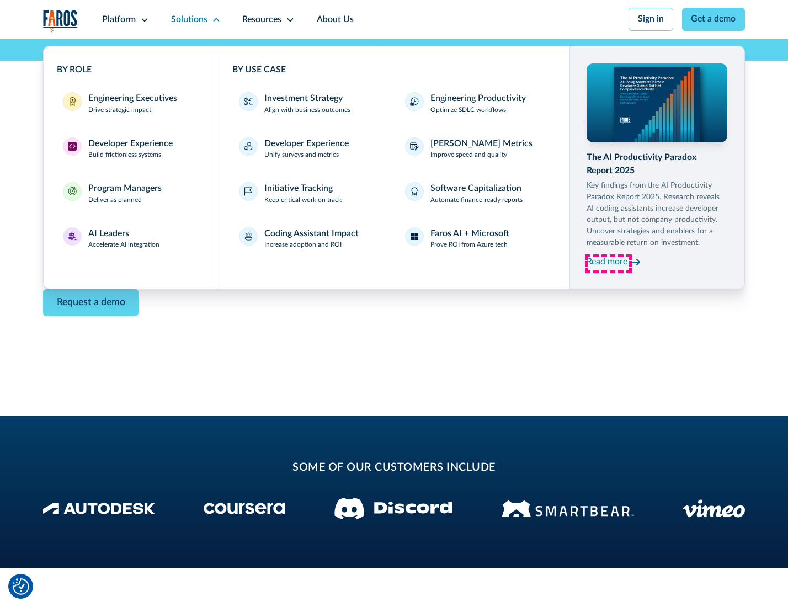  Describe the element at coordinates (470, 234) in the screenshot. I see `div: Faros AI + Microsoft` at that location.